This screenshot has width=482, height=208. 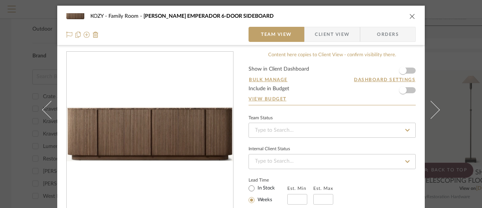 What do you see at coordinates (264, 200) in the screenshot?
I see `label: Weeks` at bounding box center [264, 200].